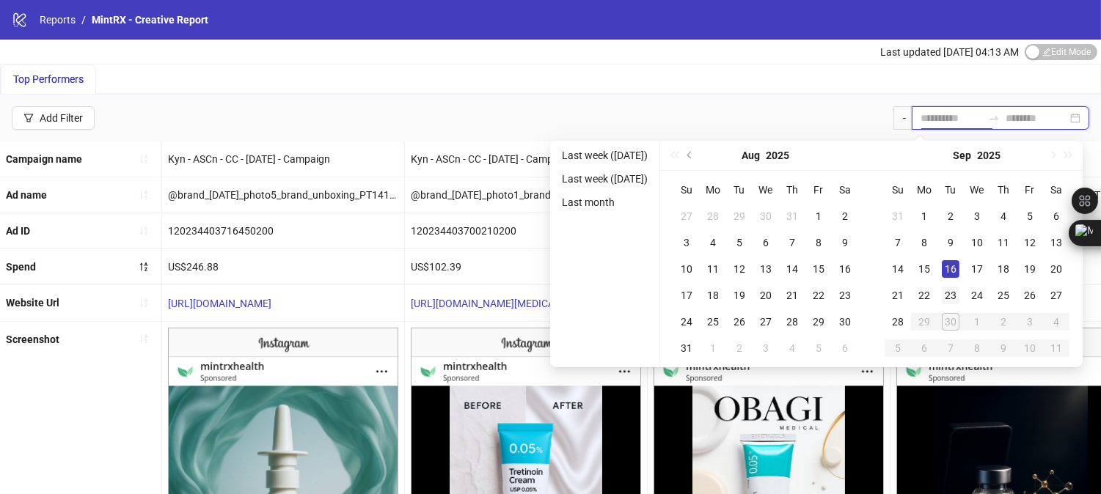  What do you see at coordinates (977, 322) in the screenshot?
I see `td: 2025-10-01` at bounding box center [977, 322].